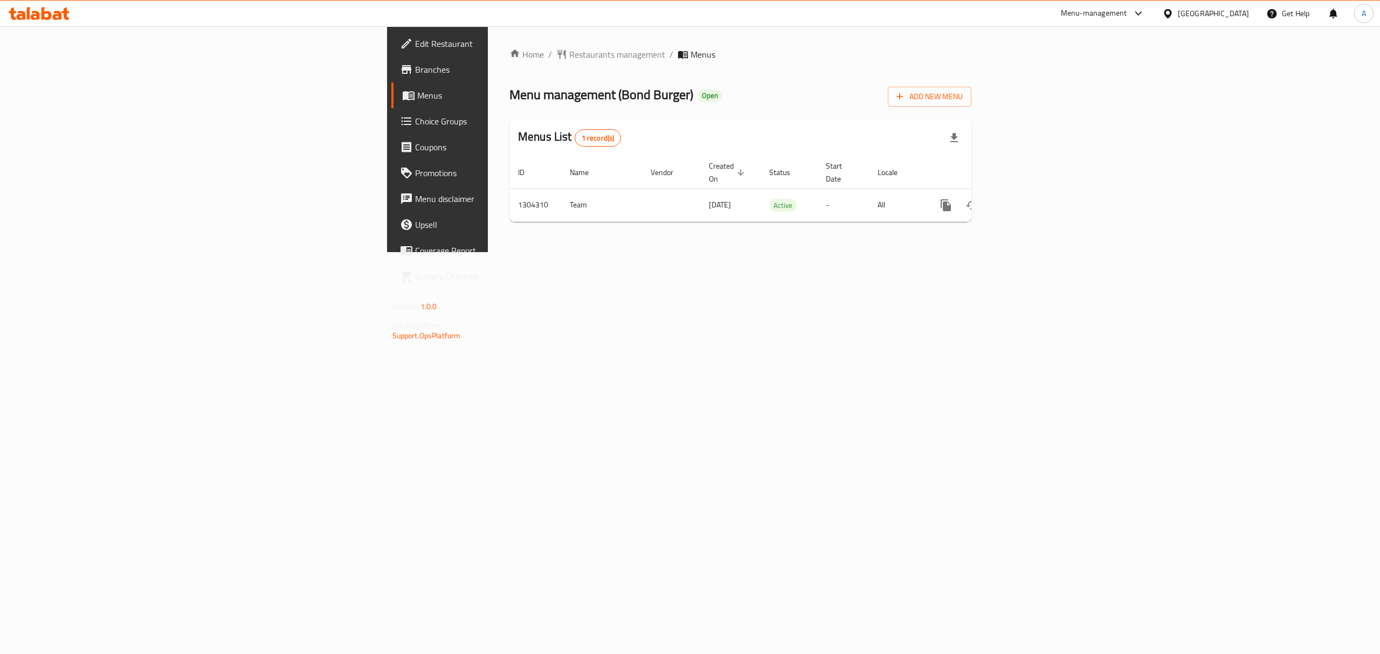  I want to click on a: Grocery Checklist, so click(504, 276).